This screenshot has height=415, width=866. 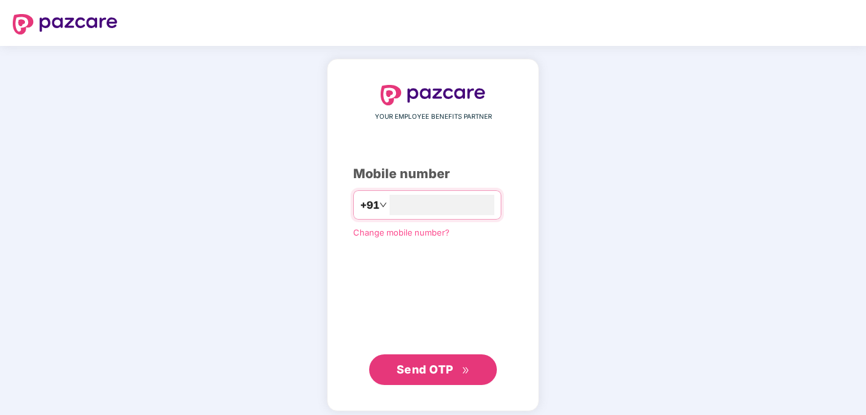 What do you see at coordinates (433, 370) in the screenshot?
I see `button: Send OTPdouble-right` at bounding box center [433, 370].